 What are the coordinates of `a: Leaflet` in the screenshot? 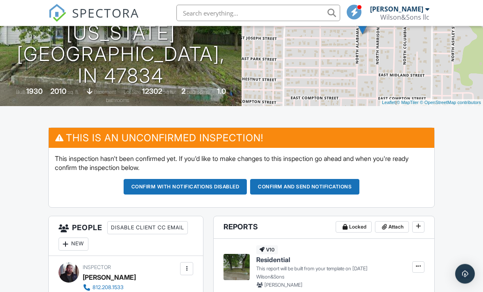 It's located at (389, 103).